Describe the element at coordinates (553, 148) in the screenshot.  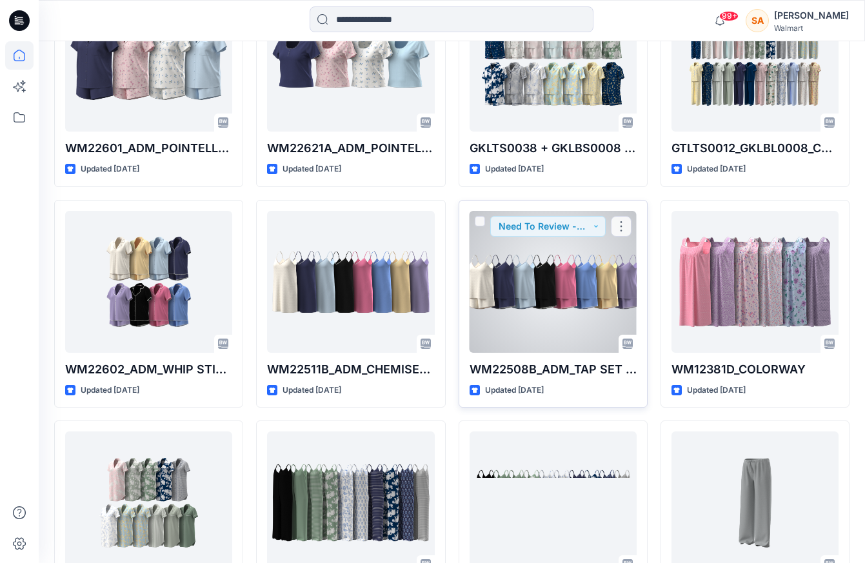
I see `p: GKLTS0038 + GKLBS0008 _COLORWAY` at that location.